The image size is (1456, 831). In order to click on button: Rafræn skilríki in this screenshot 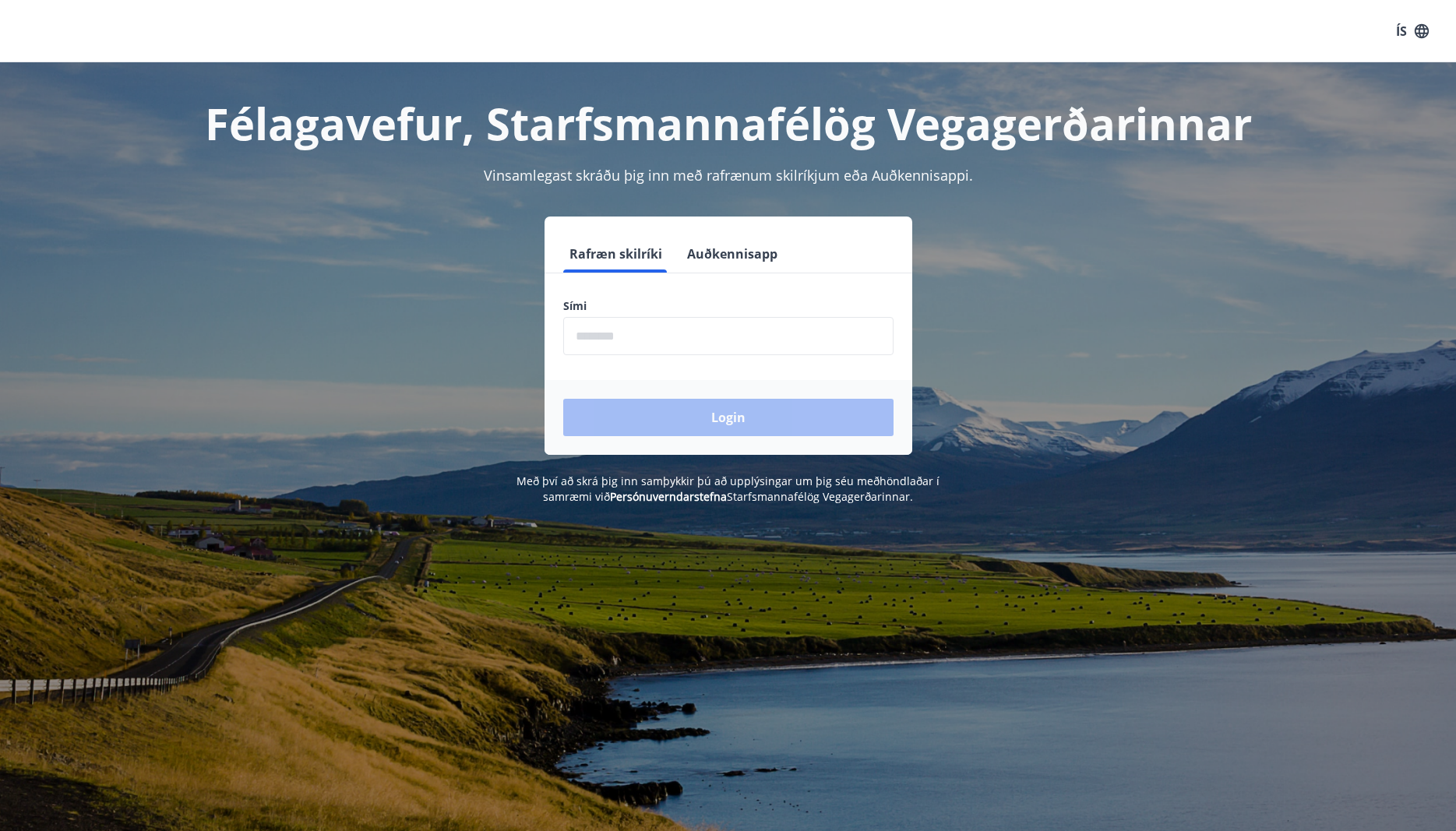, I will do `click(615, 254)`.